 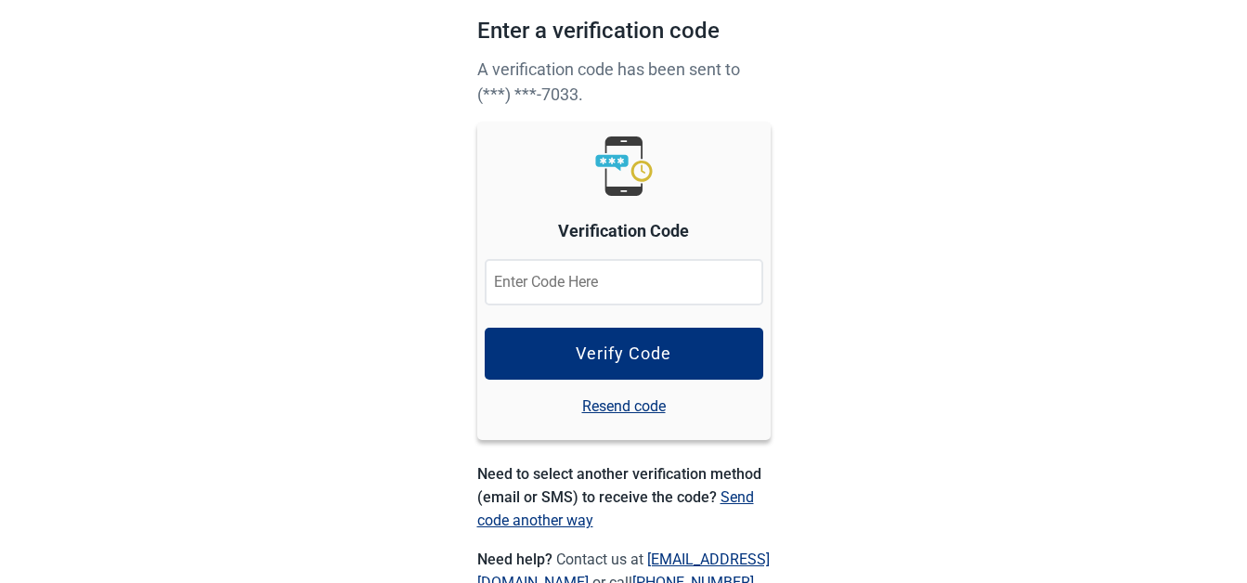 What do you see at coordinates (516, 559) in the screenshot?
I see `span: Need help?` at bounding box center [516, 559].